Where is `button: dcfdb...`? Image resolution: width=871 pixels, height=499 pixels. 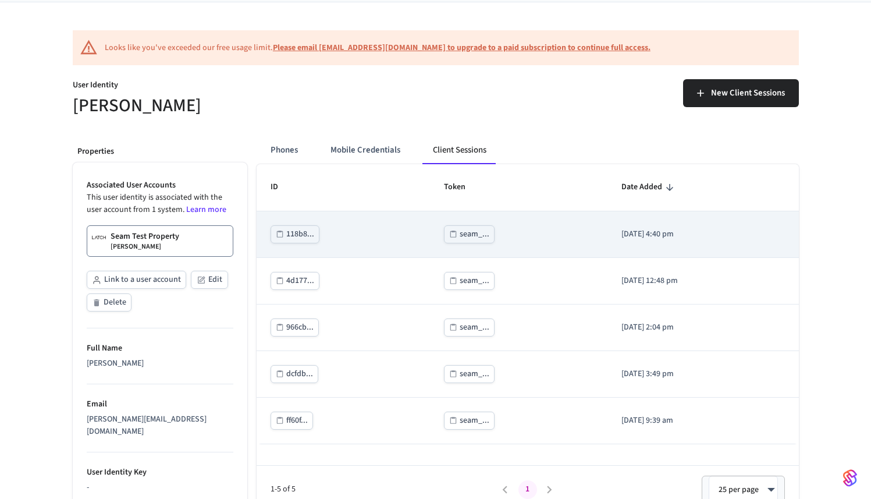
button: dcfdb... is located at coordinates (294, 374).